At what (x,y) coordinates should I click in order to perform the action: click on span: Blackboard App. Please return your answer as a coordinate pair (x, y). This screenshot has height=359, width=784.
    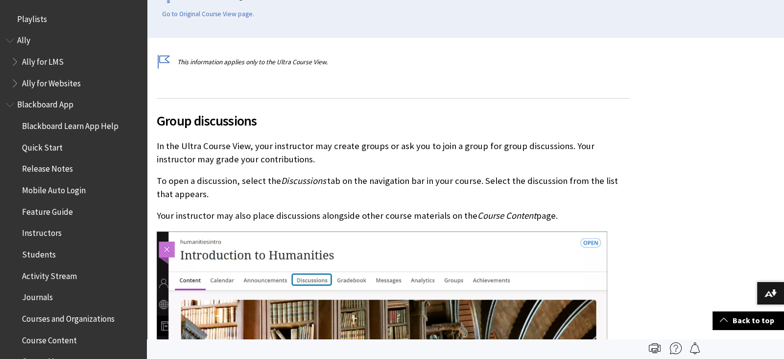
    Looking at the image, I should click on (45, 103).